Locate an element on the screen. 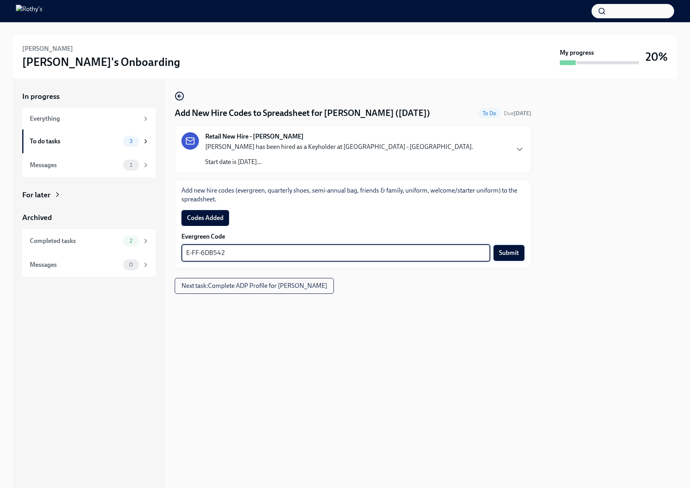 This screenshot has height=488, width=690. strong: My progress is located at coordinates (577, 53).